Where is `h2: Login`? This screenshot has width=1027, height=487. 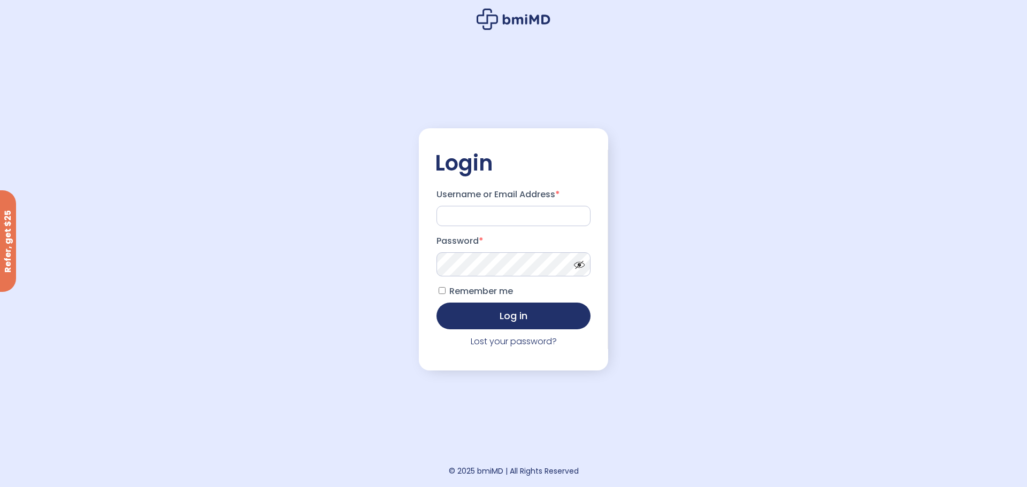 h2: Login is located at coordinates (514, 163).